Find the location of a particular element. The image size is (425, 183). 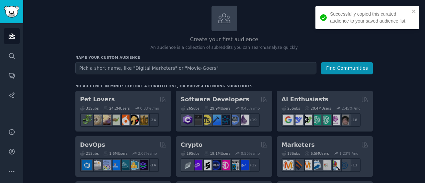

input: Pick a short name, like "Digital Marketers" or "Movie-Goers" is located at coordinates (196, 68).